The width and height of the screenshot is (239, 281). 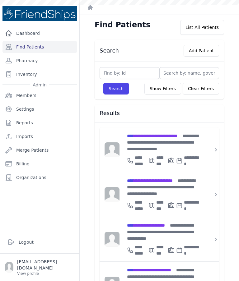 What do you see at coordinates (109, 51) in the screenshot?
I see `h3: Search` at bounding box center [109, 51].